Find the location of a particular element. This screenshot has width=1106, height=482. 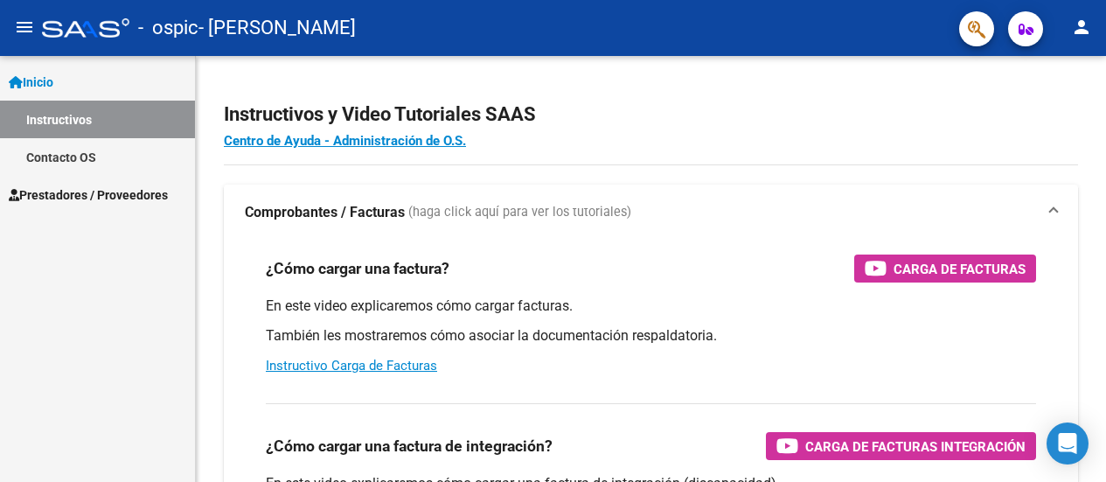

span: Carga de Facturas is located at coordinates (959, 268).